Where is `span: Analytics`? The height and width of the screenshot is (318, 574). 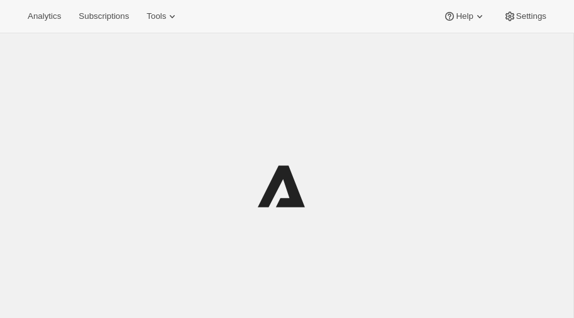
span: Analytics is located at coordinates (44, 16).